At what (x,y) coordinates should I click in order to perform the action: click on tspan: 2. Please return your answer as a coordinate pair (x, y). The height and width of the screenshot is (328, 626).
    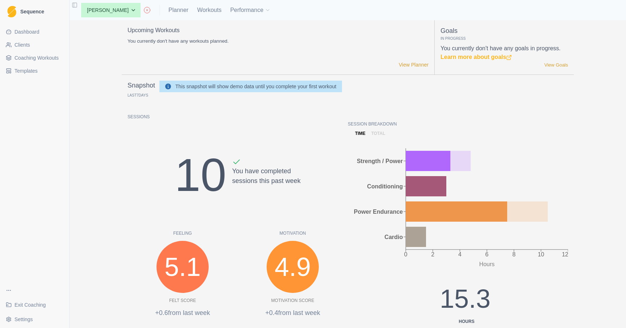
    Looking at the image, I should click on (432, 254).